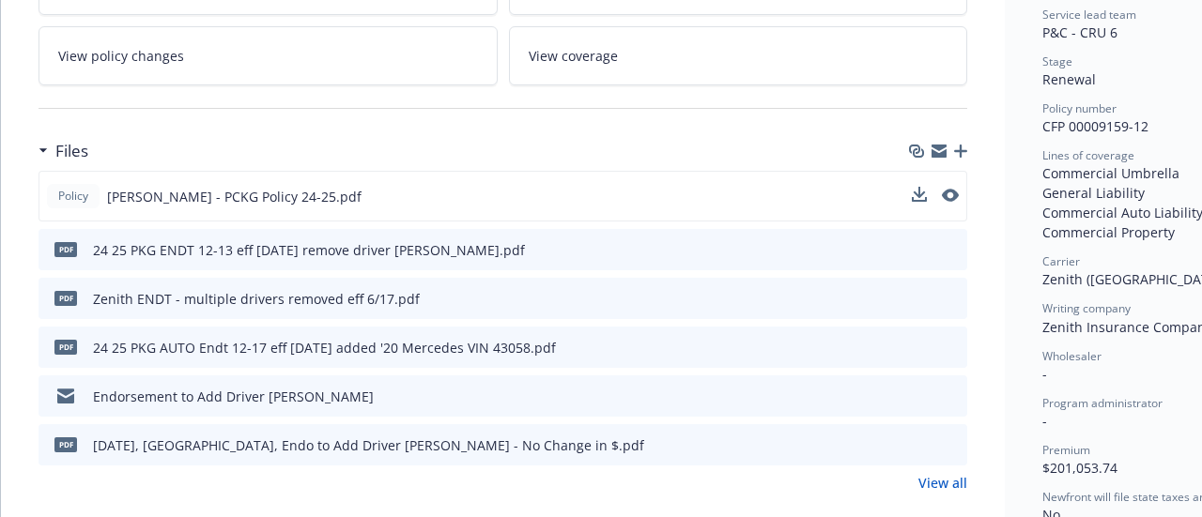 Image resolution: width=1202 pixels, height=517 pixels. What do you see at coordinates (121, 55) in the screenshot?
I see `span: View policy changes` at bounding box center [121, 55].